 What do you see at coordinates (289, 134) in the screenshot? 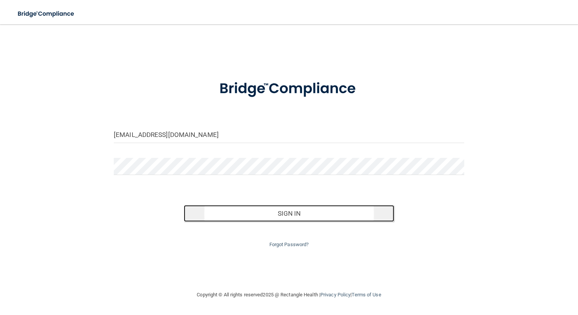
I see `input: Email` at bounding box center [289, 134].